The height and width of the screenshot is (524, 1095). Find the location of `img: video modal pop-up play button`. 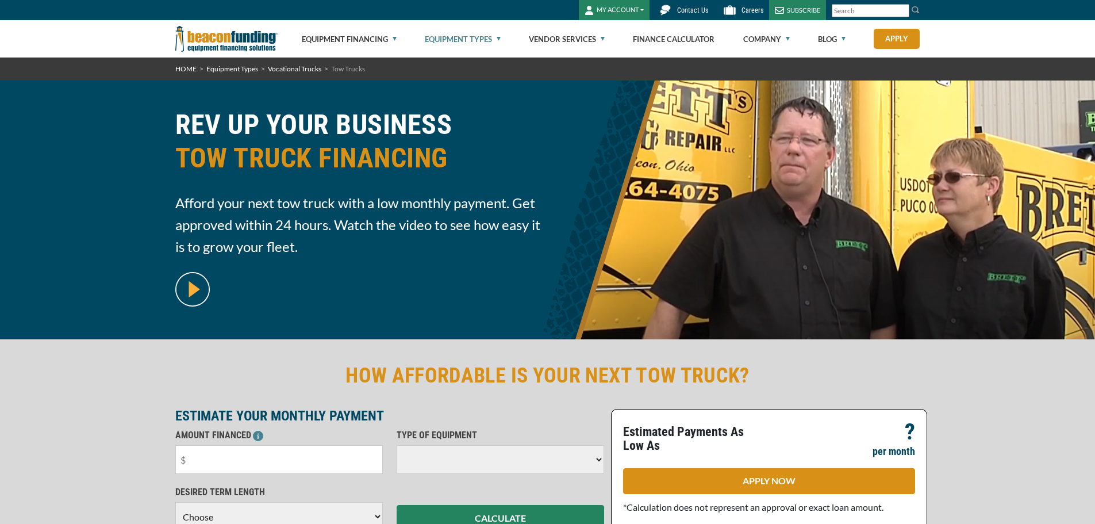

img: video modal pop-up play button is located at coordinates (193, 289).